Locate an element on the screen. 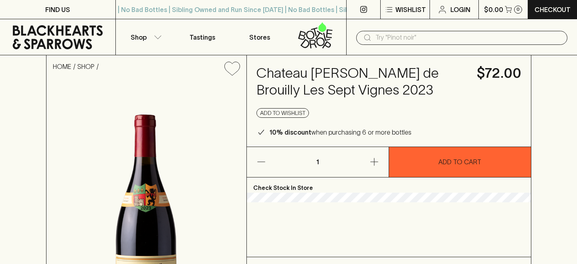 The width and height of the screenshot is (577, 264). p: Wishlist is located at coordinates (411, 10).